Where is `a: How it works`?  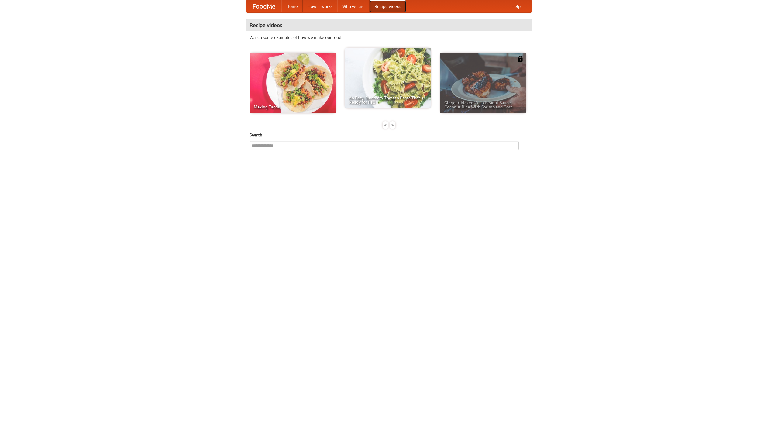
a: How it works is located at coordinates (320, 6).